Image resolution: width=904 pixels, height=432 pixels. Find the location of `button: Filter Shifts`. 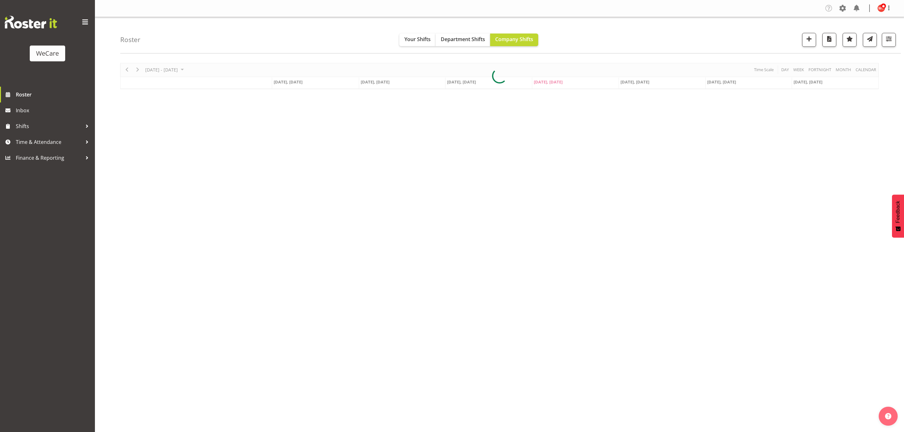

button: Filter Shifts is located at coordinates (889, 40).